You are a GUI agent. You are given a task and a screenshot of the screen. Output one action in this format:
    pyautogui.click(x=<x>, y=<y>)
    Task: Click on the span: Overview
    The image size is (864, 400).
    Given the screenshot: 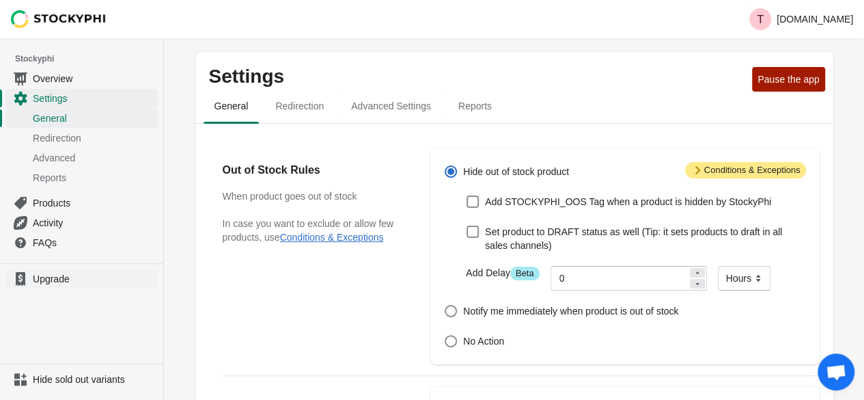 What is the action you would take?
    pyautogui.click(x=94, y=79)
    